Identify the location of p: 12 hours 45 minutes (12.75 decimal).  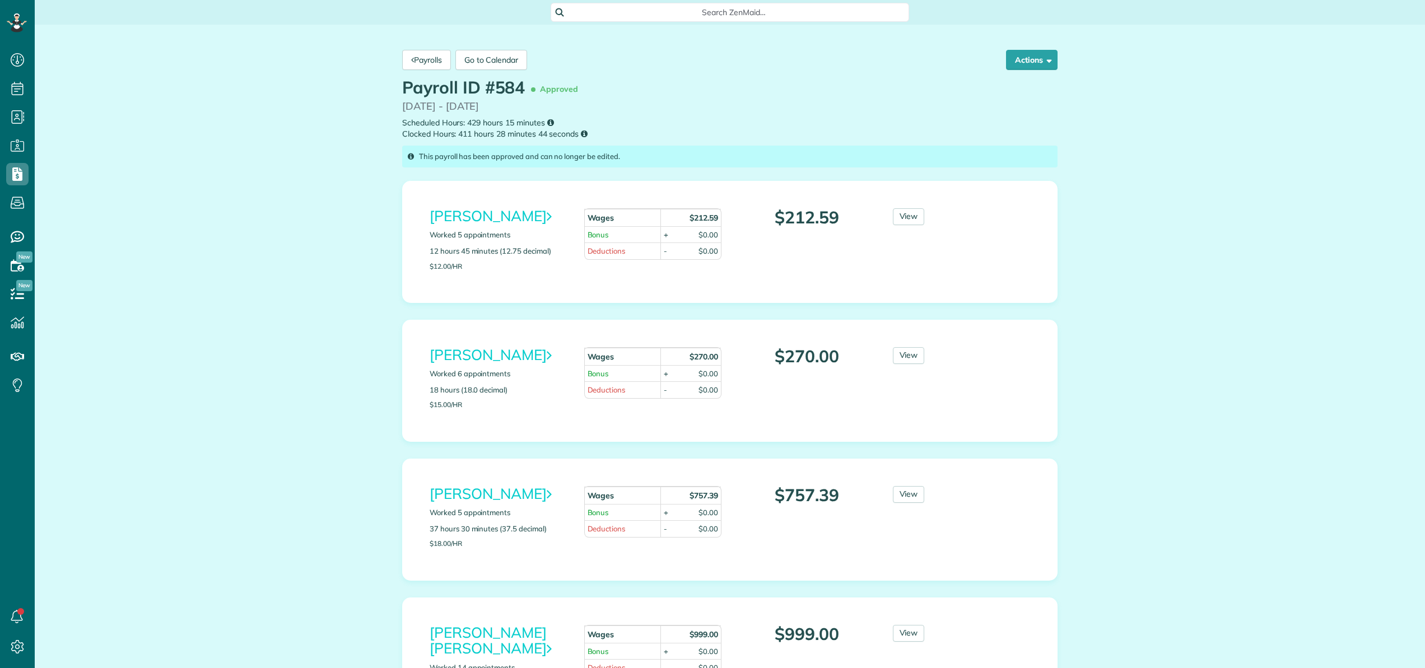
(499, 251).